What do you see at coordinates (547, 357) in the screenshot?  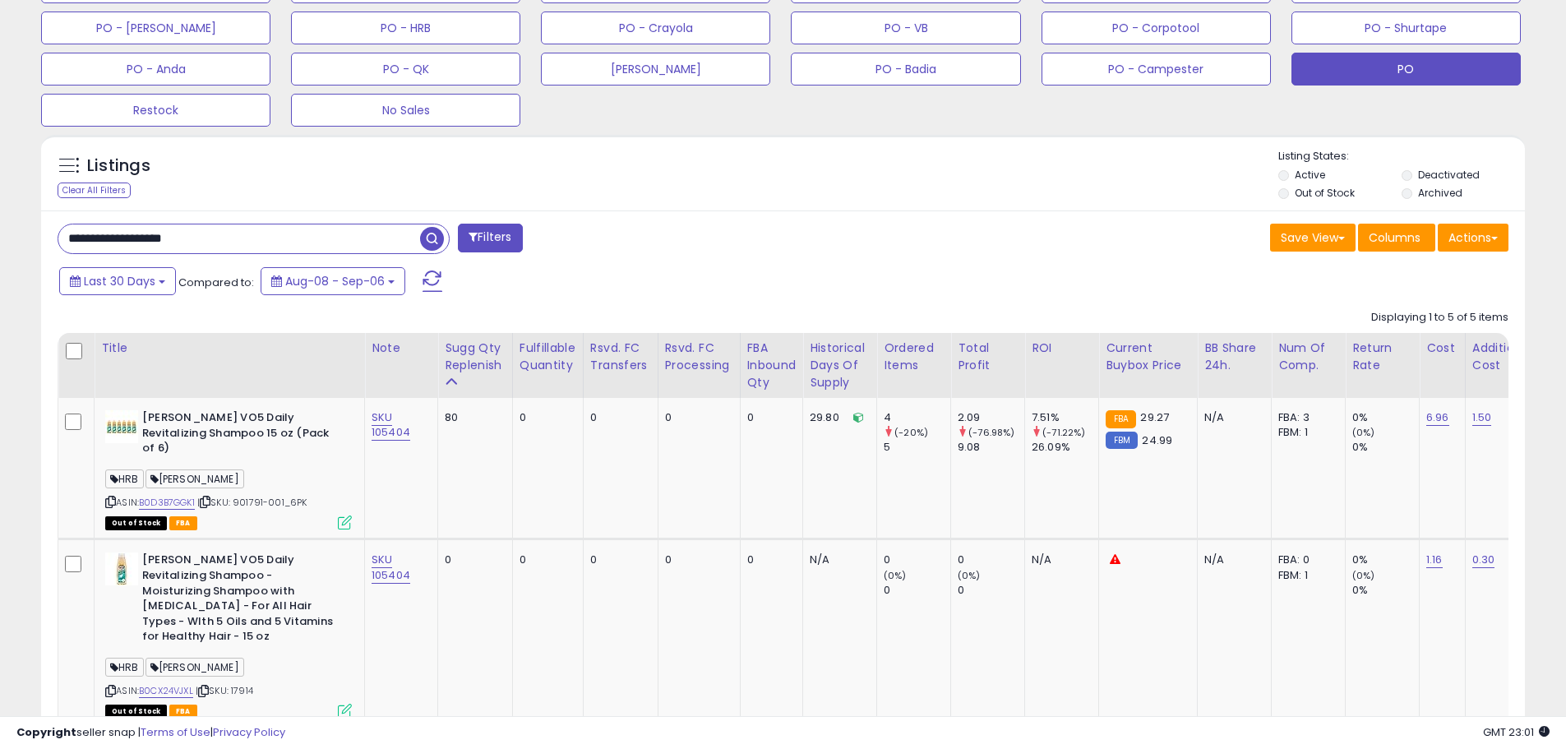 I see `div: Fulfillable Quantity` at bounding box center [547, 357].